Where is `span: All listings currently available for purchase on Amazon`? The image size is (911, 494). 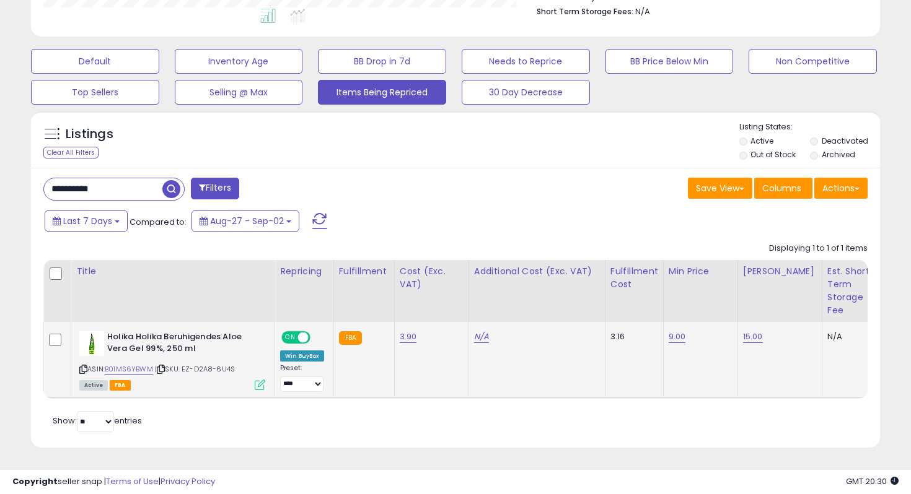
span: All listings currently available for purchase on Amazon is located at coordinates (94, 385).